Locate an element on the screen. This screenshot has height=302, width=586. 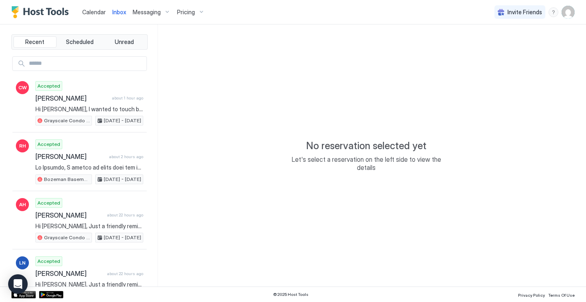
span: Pricing is located at coordinates (186, 12).